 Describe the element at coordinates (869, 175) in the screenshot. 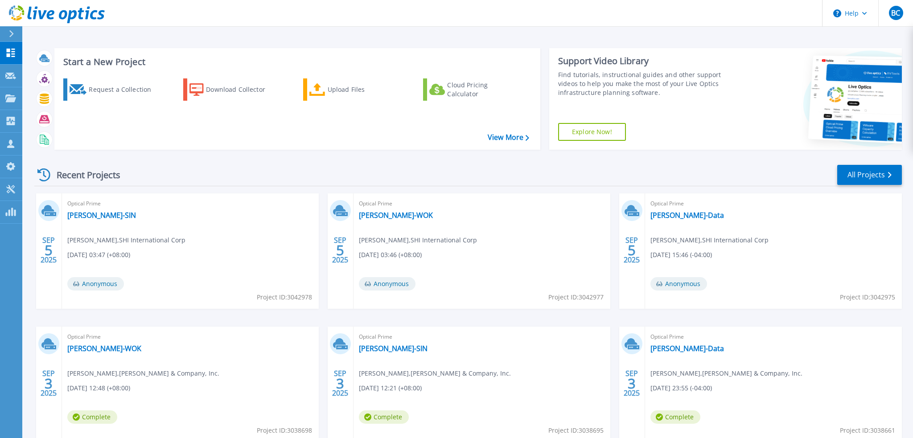

I see `a: All Projects` at that location.